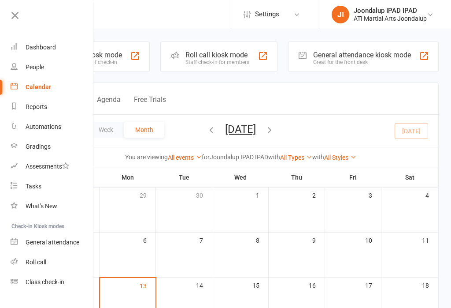 Image resolution: width=451 pixels, height=308 pixels. What do you see at coordinates (148, 194) in the screenshot?
I see `div: 29` at bounding box center [148, 194].